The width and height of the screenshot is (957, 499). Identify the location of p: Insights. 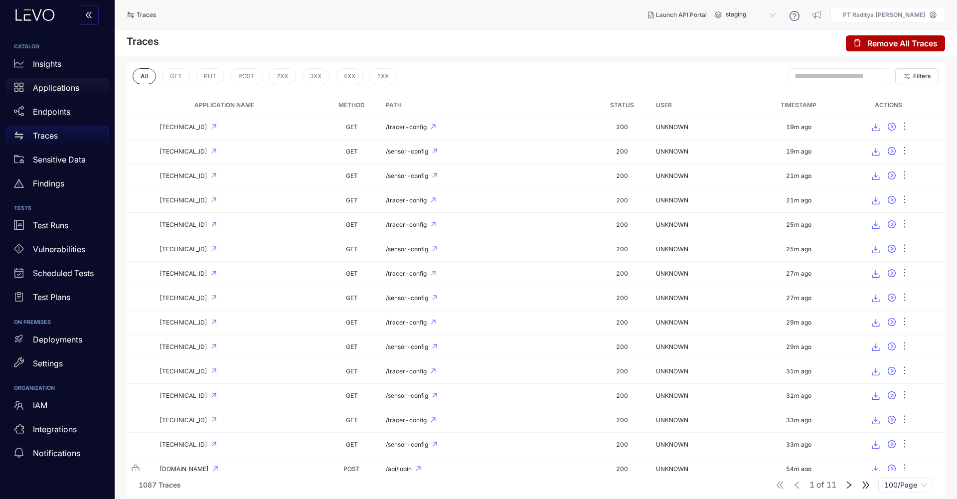
(47, 64).